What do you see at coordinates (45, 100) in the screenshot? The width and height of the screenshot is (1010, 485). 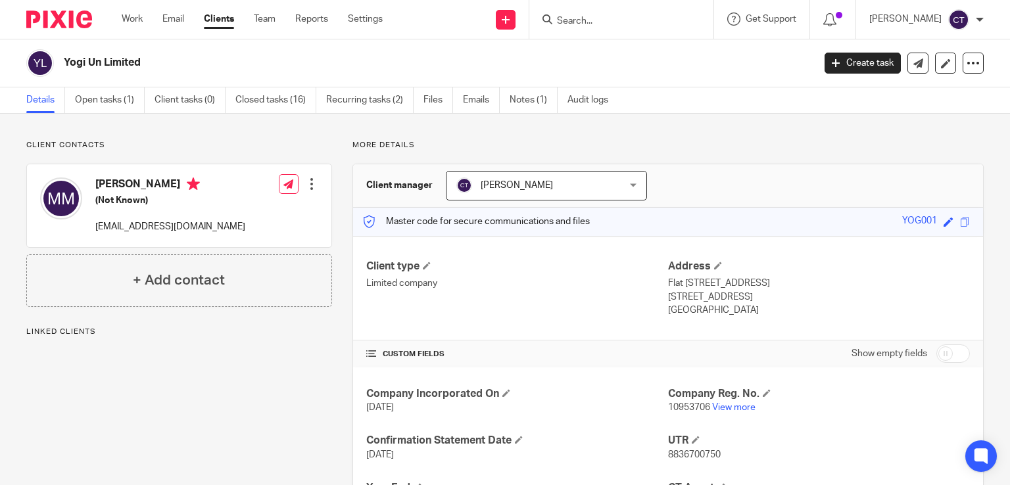 I see `a: Details` at bounding box center [45, 100].